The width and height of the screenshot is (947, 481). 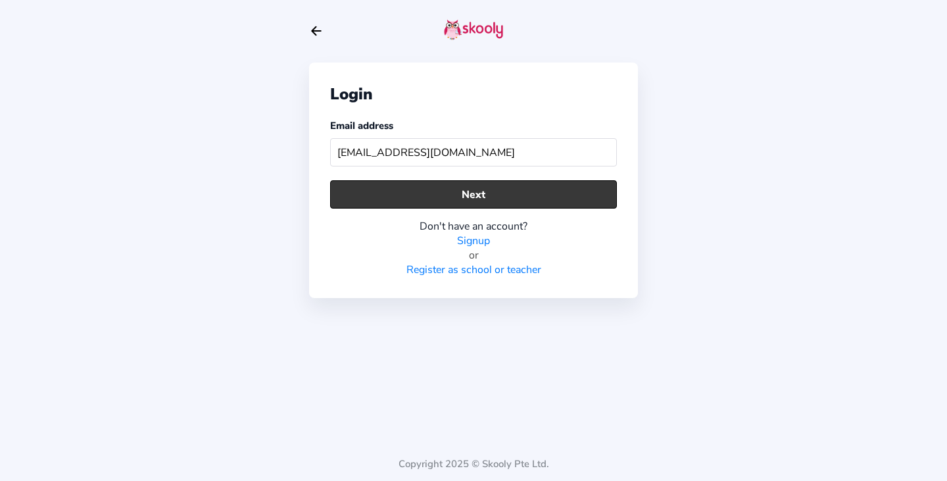 I want to click on img: skooly-logo.png, so click(x=473, y=30).